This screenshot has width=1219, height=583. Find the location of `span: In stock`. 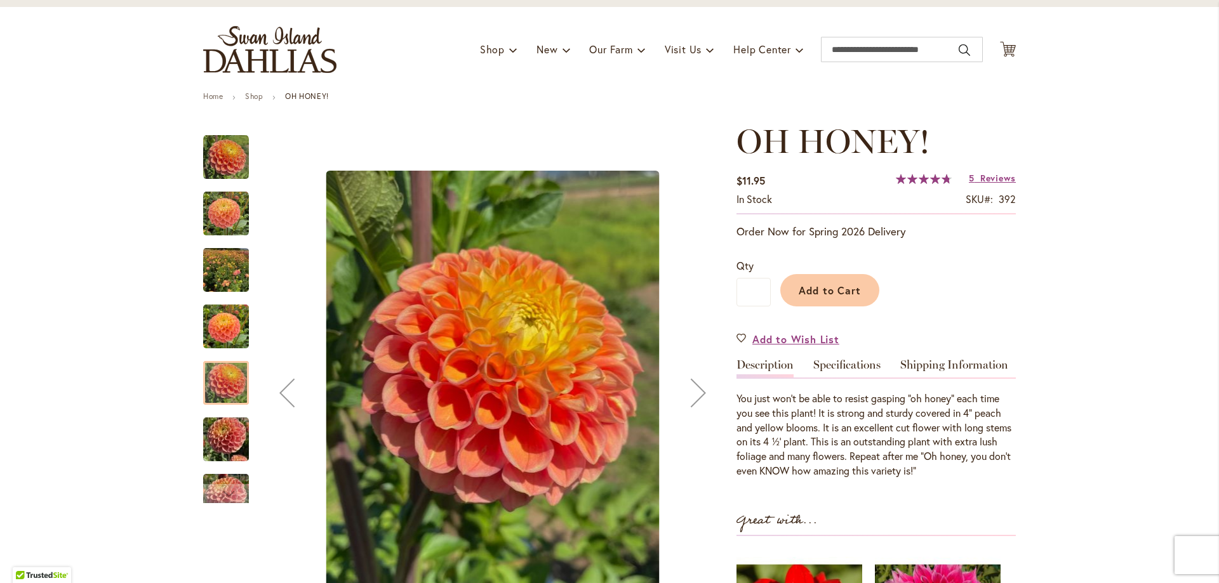

span: In stock is located at coordinates (754, 199).